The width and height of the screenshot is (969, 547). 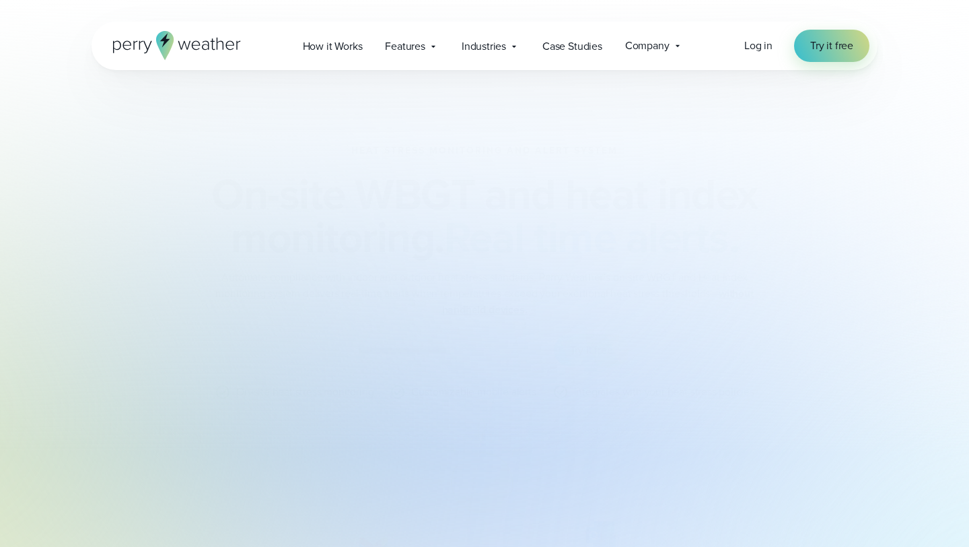 What do you see at coordinates (832, 46) in the screenshot?
I see `span: Try it free` at bounding box center [832, 46].